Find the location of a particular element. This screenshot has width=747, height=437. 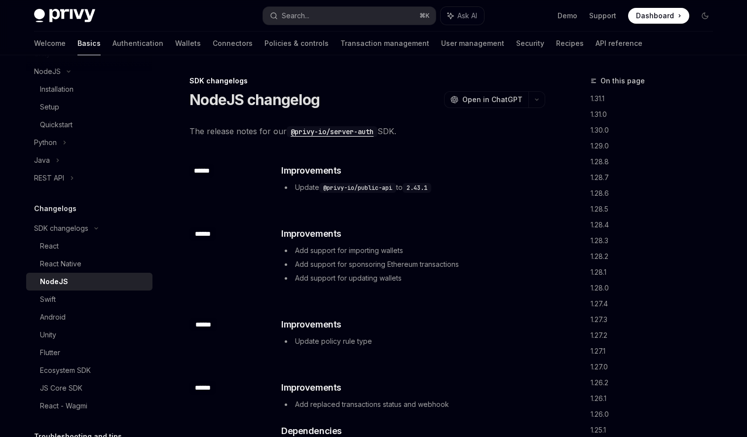

a: 1.27.2 is located at coordinates (656, 336).